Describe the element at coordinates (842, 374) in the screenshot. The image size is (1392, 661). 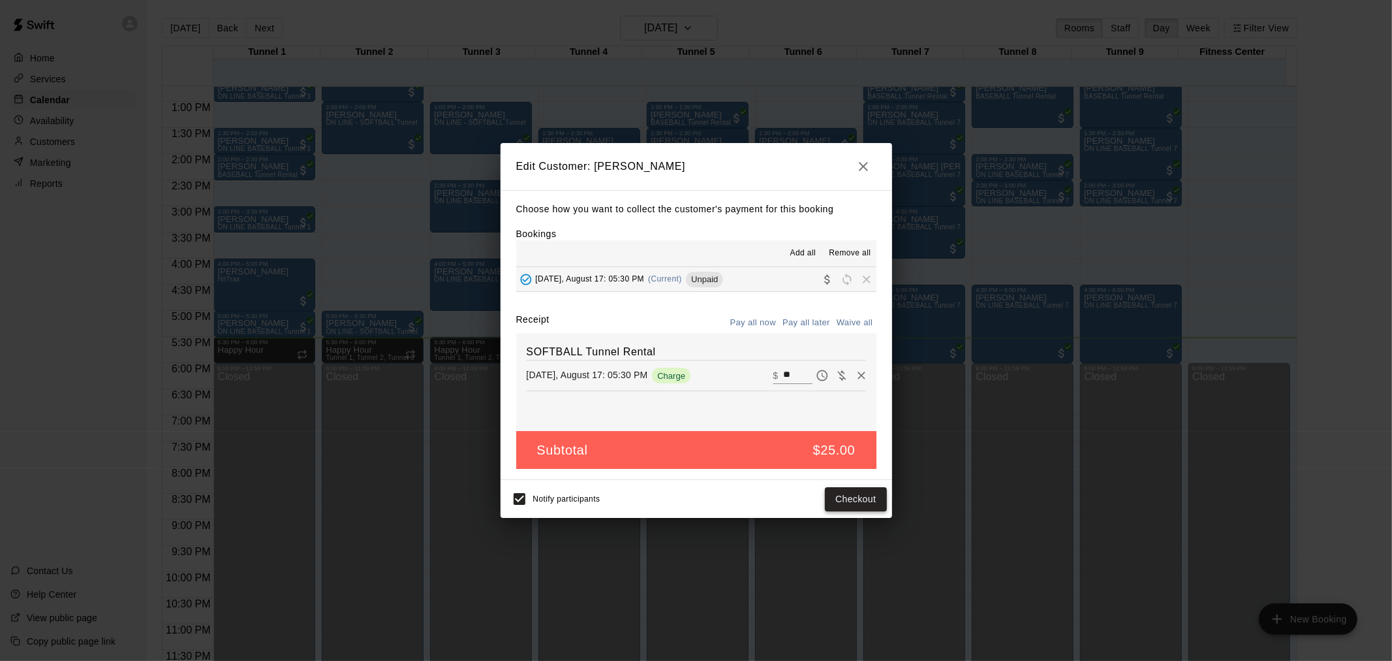
I see `span: Waive payment` at that location.